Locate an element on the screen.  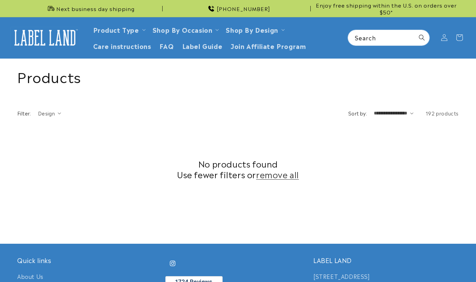
span: Enjoy free shipping within the U.S. on orders over $50* is located at coordinates (386, 8).